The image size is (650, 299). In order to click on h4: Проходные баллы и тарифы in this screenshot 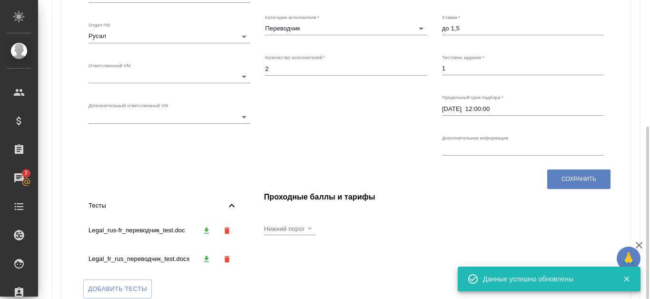, I will do `click(437, 197)`.